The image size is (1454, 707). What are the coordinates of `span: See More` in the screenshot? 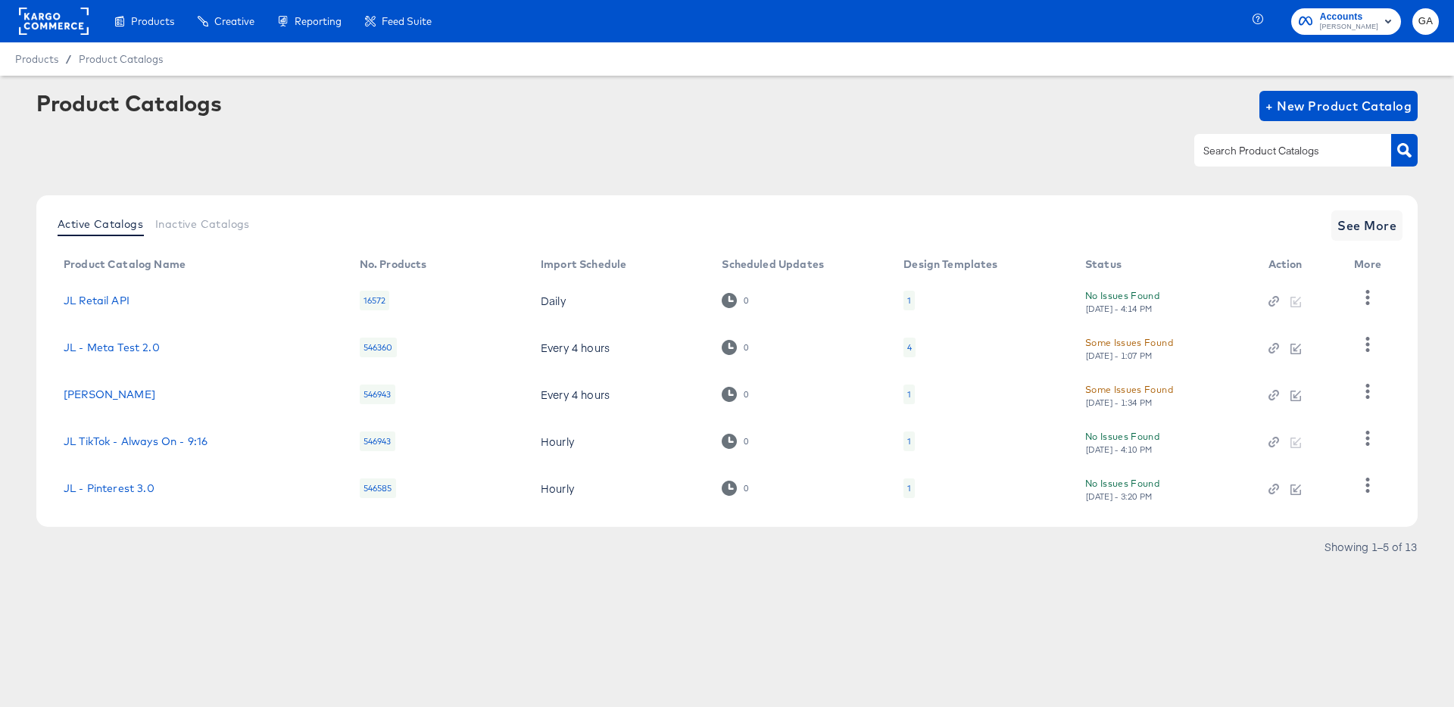 It's located at (1367, 226).